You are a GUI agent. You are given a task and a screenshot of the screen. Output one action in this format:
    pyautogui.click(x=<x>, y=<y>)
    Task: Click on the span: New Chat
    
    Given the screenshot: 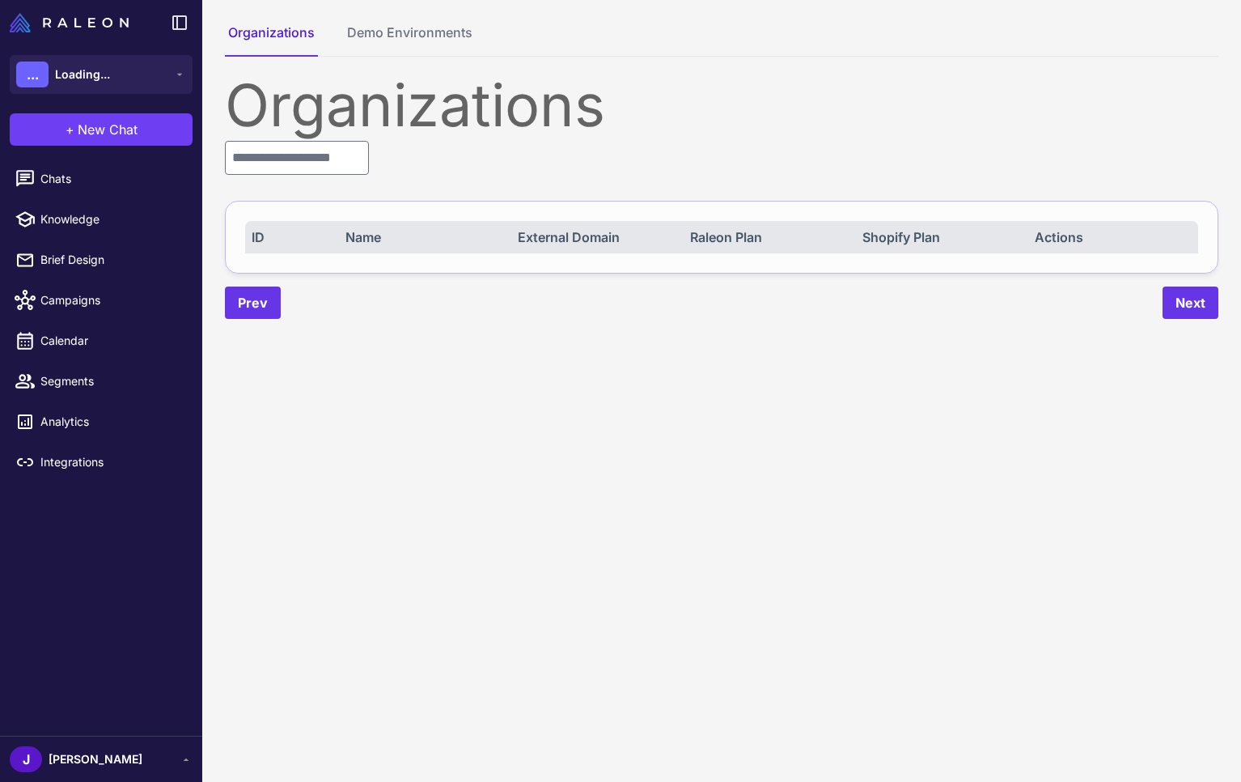 What is the action you would take?
    pyautogui.click(x=108, y=129)
    